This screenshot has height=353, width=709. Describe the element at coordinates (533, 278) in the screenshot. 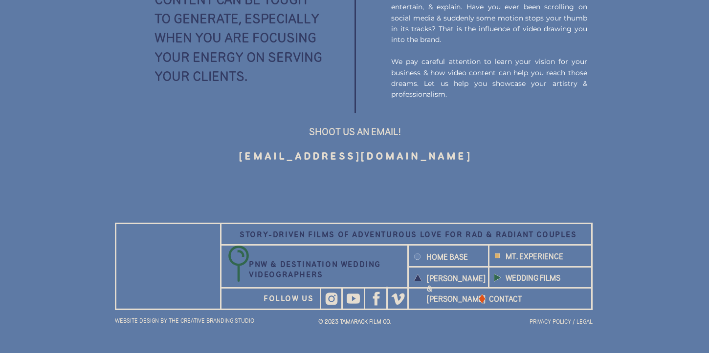

I see `b: WEDDING FILMS` at that location.